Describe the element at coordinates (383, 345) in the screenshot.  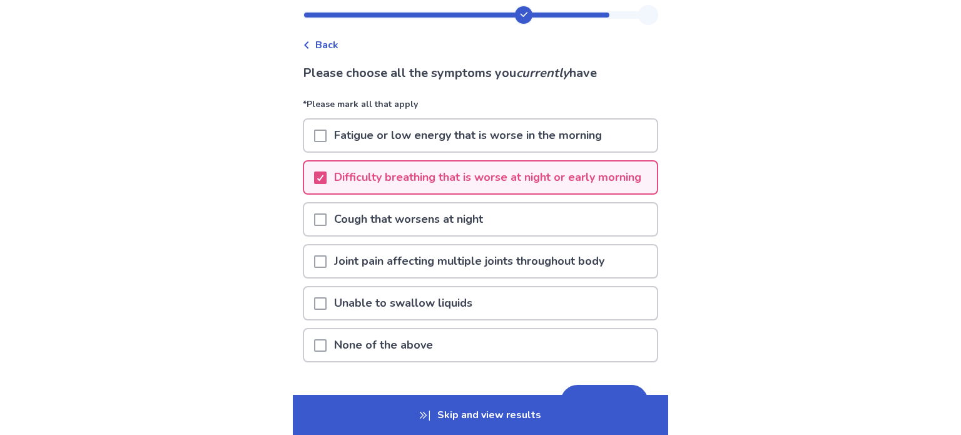
I see `p: None of the above` at that location.